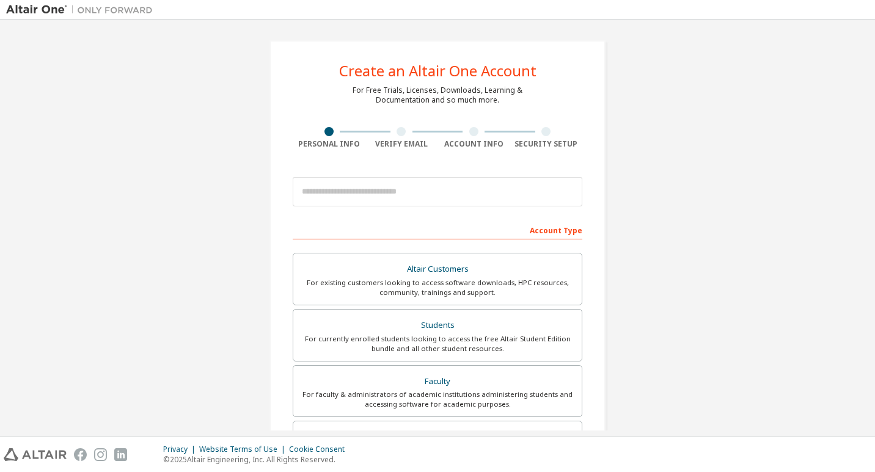 The width and height of the screenshot is (875, 472). I want to click on div: Cookie Consent, so click(320, 450).